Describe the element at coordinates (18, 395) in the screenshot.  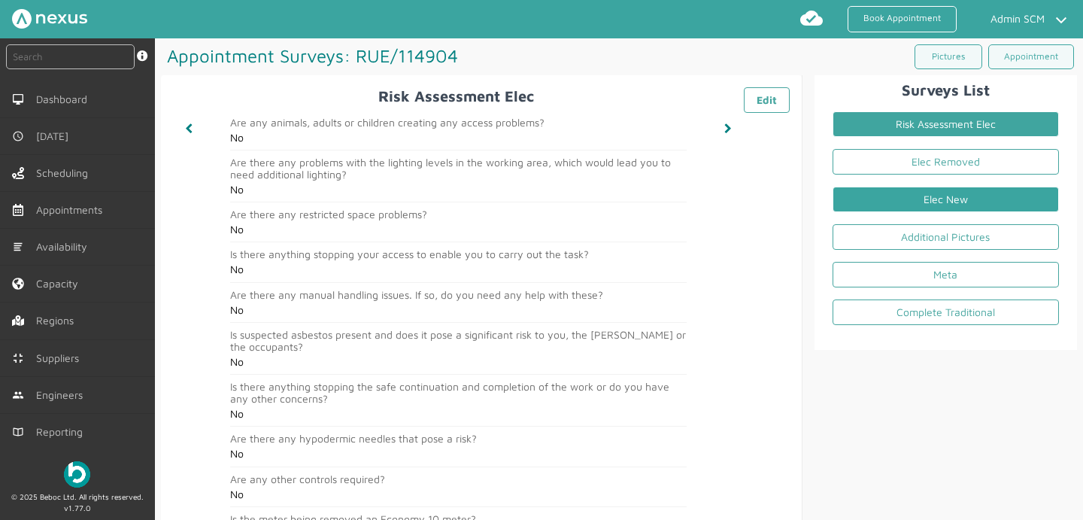
I see `img: md-people.svg` at that location.